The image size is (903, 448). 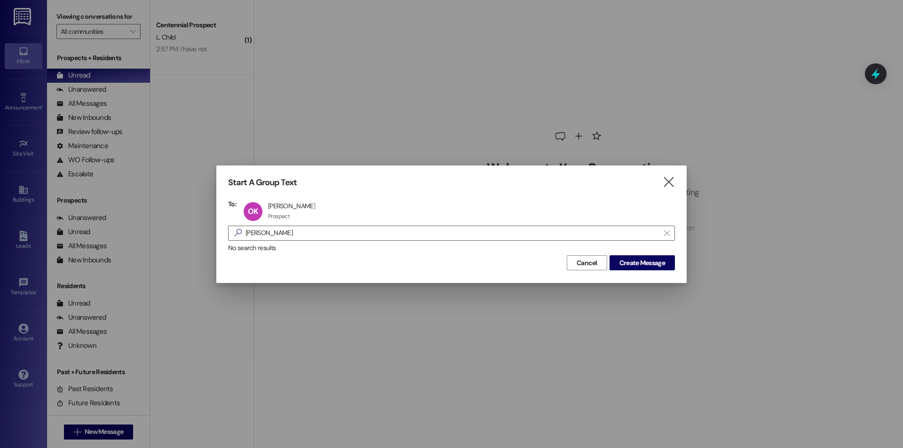 I want to click on h3: To:, so click(x=232, y=204).